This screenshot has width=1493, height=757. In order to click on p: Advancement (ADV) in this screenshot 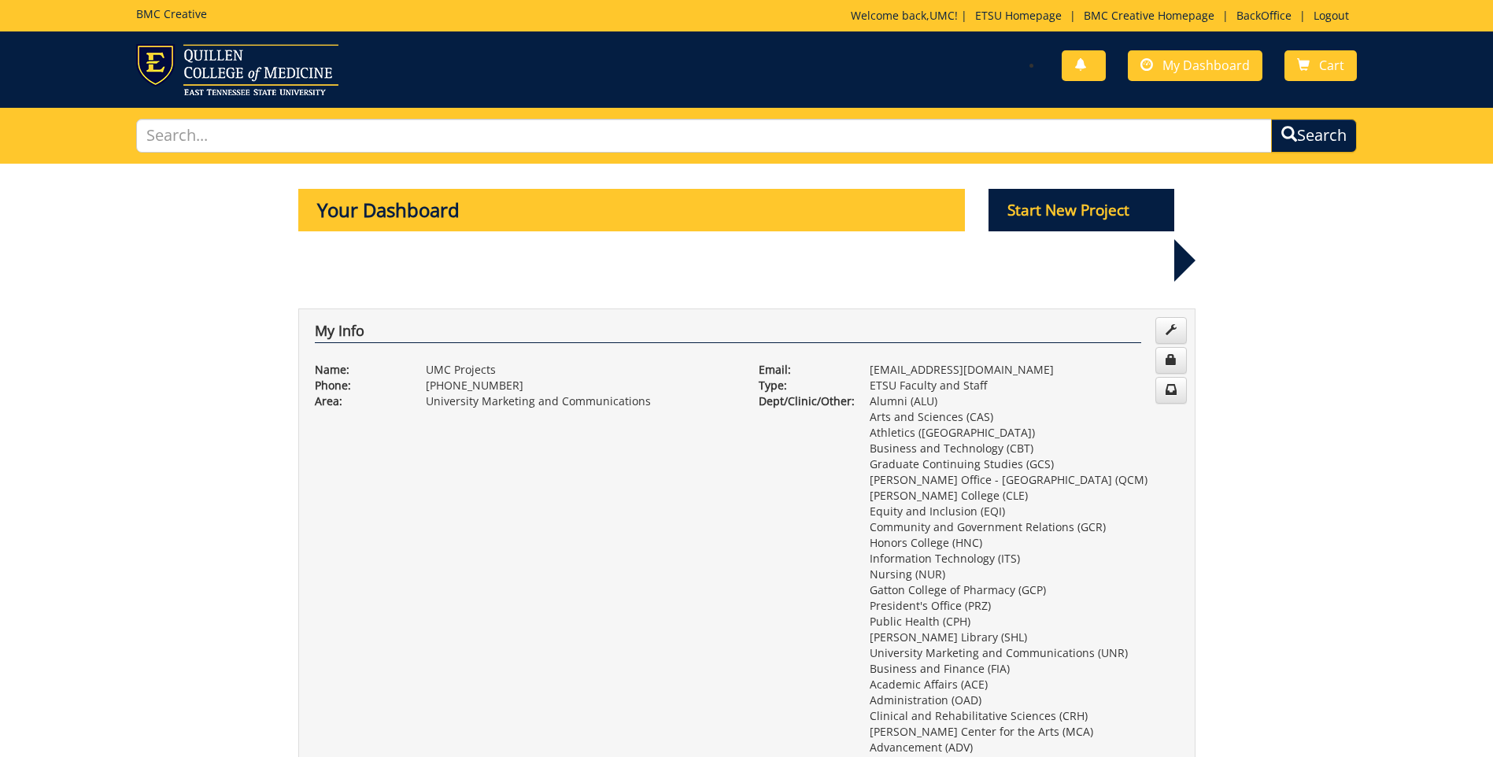, I will do `click(1024, 748)`.